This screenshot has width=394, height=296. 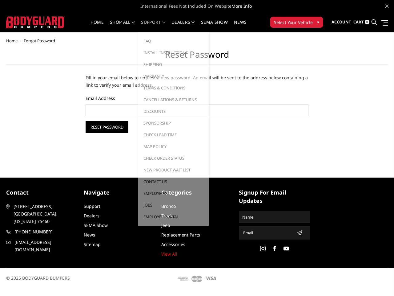 What do you see at coordinates (173, 244) in the screenshot?
I see `a: Accessories` at bounding box center [173, 244].